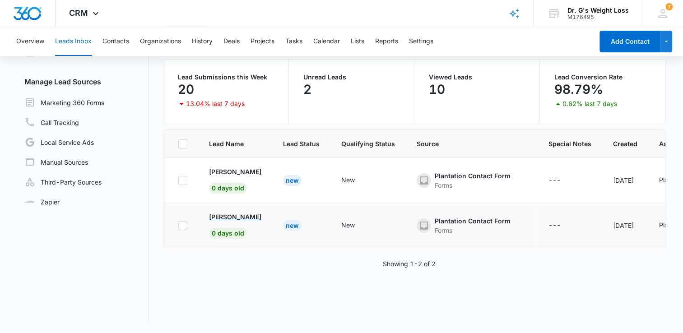 This screenshot has width=683, height=333. What do you see at coordinates (202, 42) in the screenshot?
I see `button: History` at bounding box center [202, 42].